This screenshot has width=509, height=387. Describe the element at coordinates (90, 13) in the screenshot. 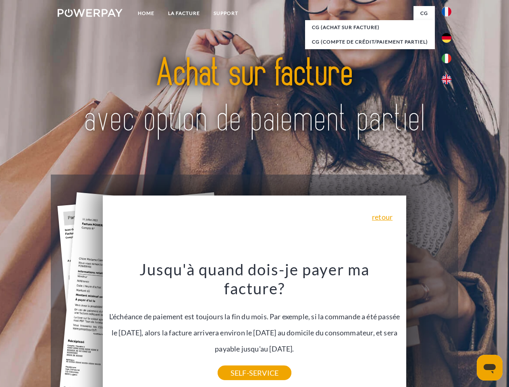

I see `img: logo-powerpay-white.svg` at that location.